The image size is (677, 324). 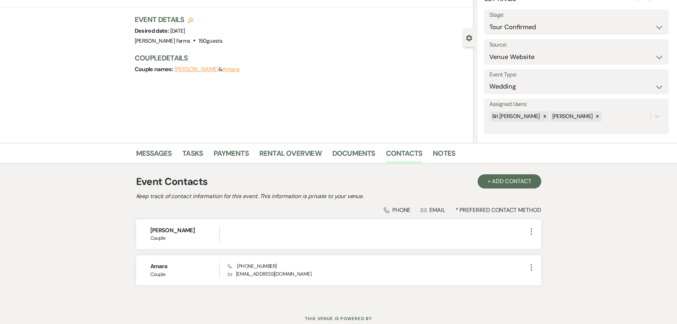 What do you see at coordinates (576, 15) in the screenshot?
I see `label: Stage:` at bounding box center [576, 15].